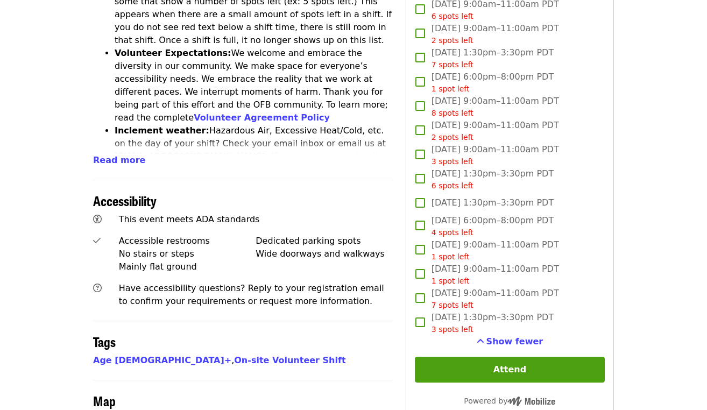 This screenshot has height=410, width=707. Describe the element at coordinates (187, 254) in the screenshot. I see `div: No stairs or steps` at that location.